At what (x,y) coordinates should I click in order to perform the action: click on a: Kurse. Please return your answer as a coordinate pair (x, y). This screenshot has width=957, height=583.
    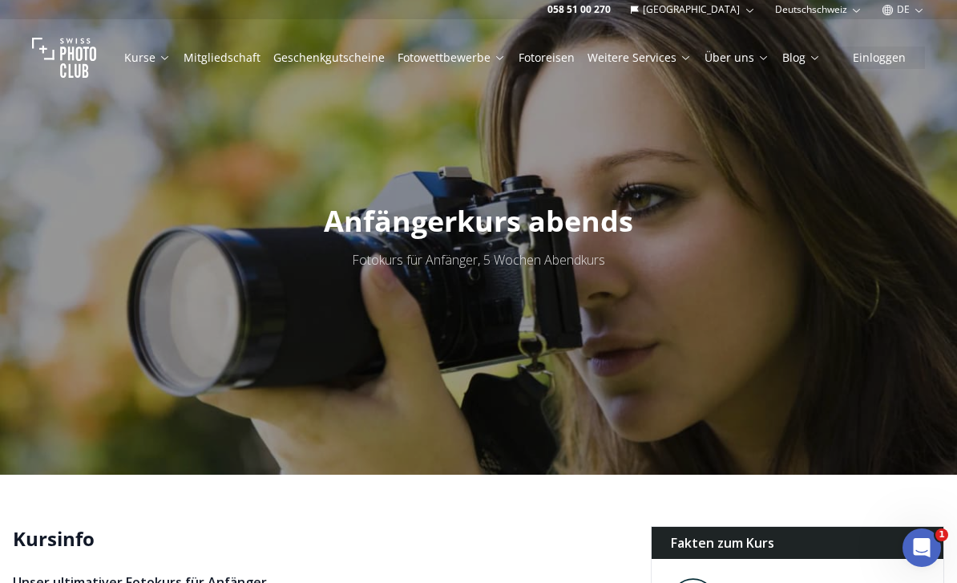
    Looking at the image, I should click on (148, 58).